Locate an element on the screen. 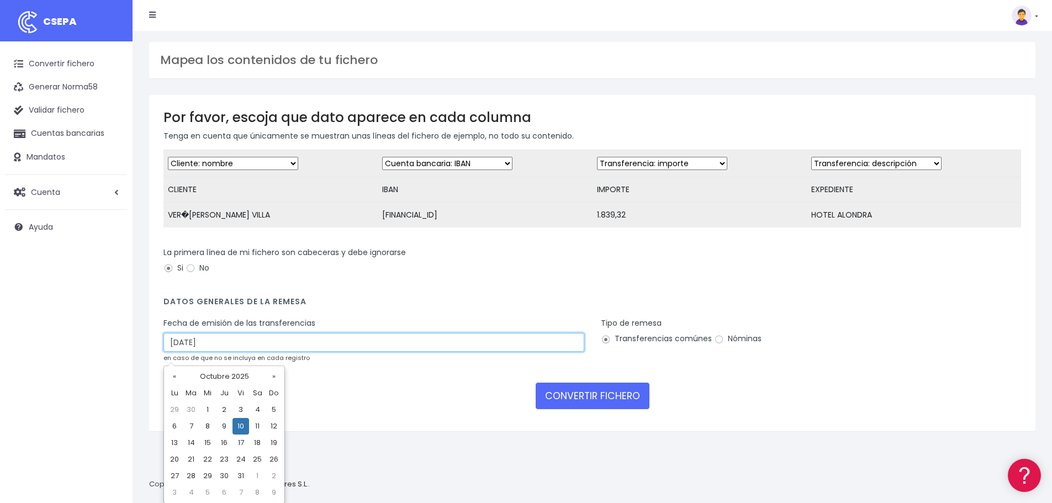 The image size is (1052, 503). a: Ayuda is located at coordinates (66, 227).